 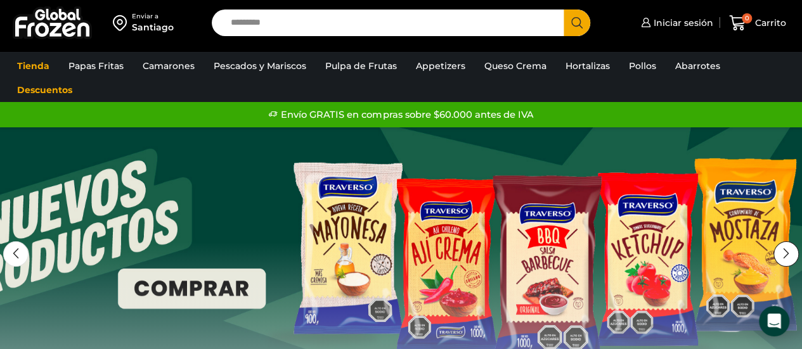 What do you see at coordinates (260, 66) in the screenshot?
I see `a: Pescados y Mariscos` at bounding box center [260, 66].